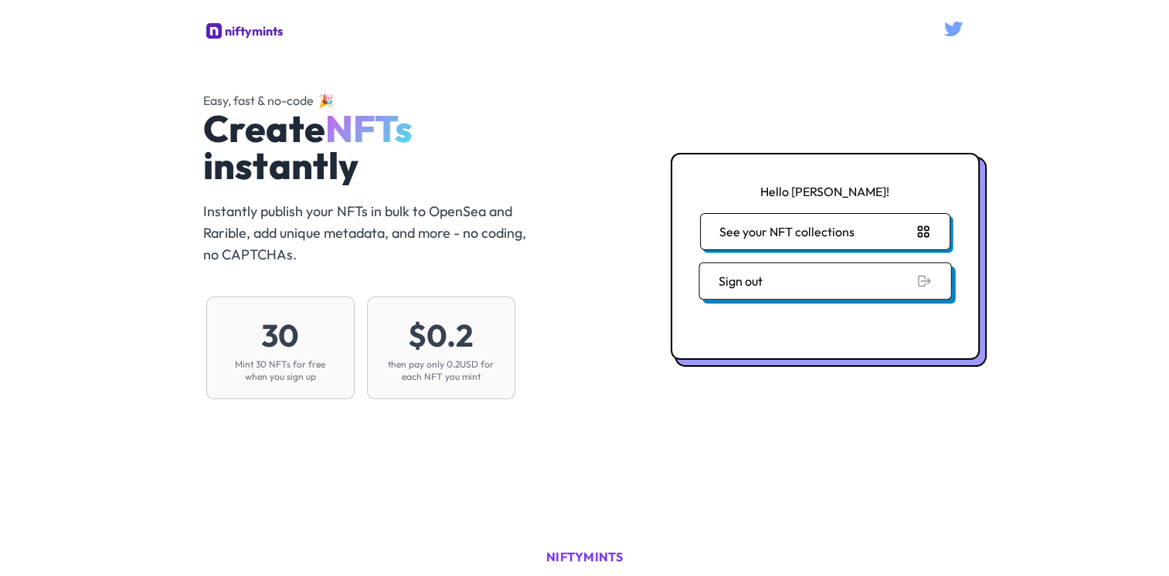  Describe the element at coordinates (369, 128) in the screenshot. I see `a: NFTs` at that location.